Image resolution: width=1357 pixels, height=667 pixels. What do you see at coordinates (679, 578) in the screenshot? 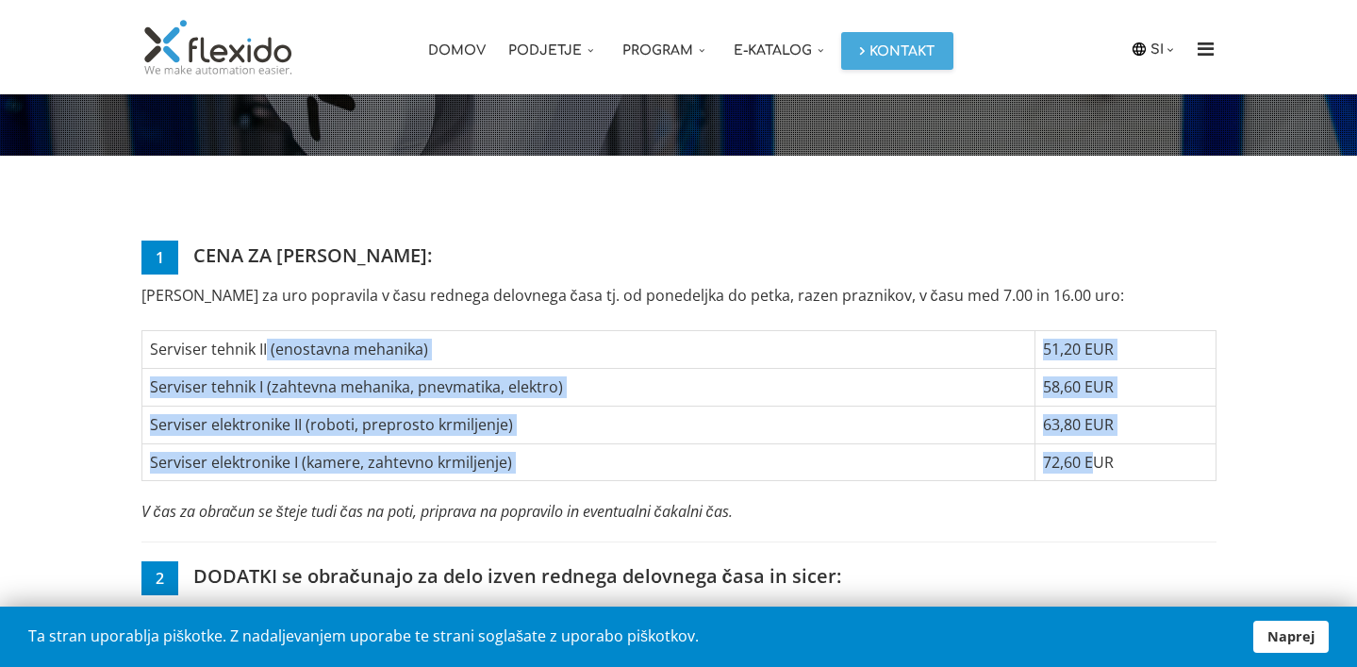
I see `h5: DODATKI se obračunajo za delo izven rednega delovnega časa in sicer:` at bounding box center [679, 578].